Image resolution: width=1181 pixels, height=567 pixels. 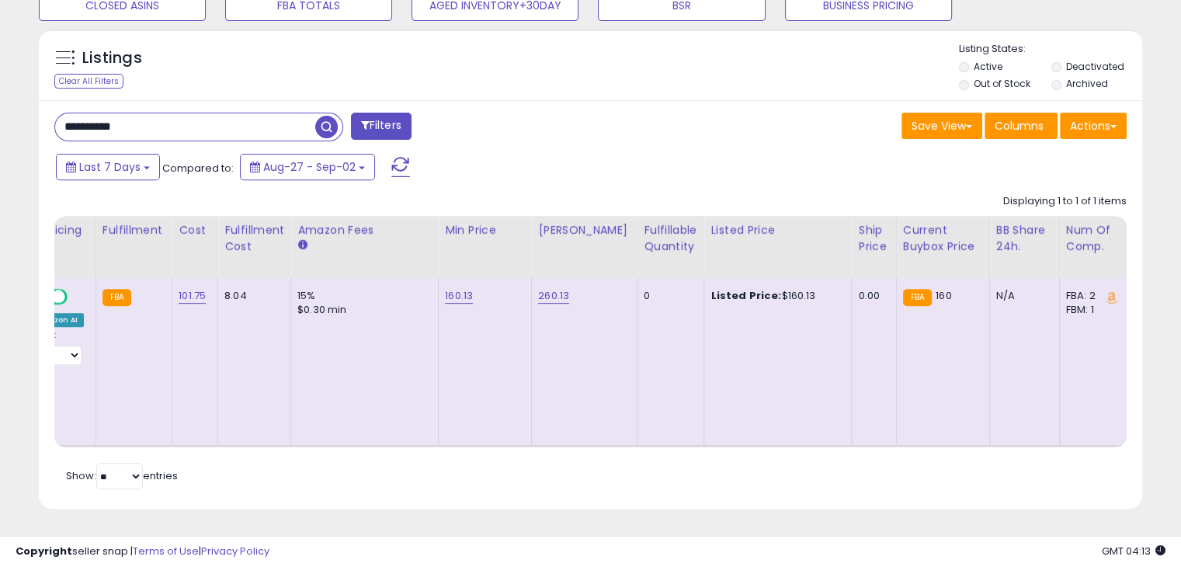 What do you see at coordinates (668, 296) in the screenshot?
I see `div: 0` at bounding box center [668, 296].